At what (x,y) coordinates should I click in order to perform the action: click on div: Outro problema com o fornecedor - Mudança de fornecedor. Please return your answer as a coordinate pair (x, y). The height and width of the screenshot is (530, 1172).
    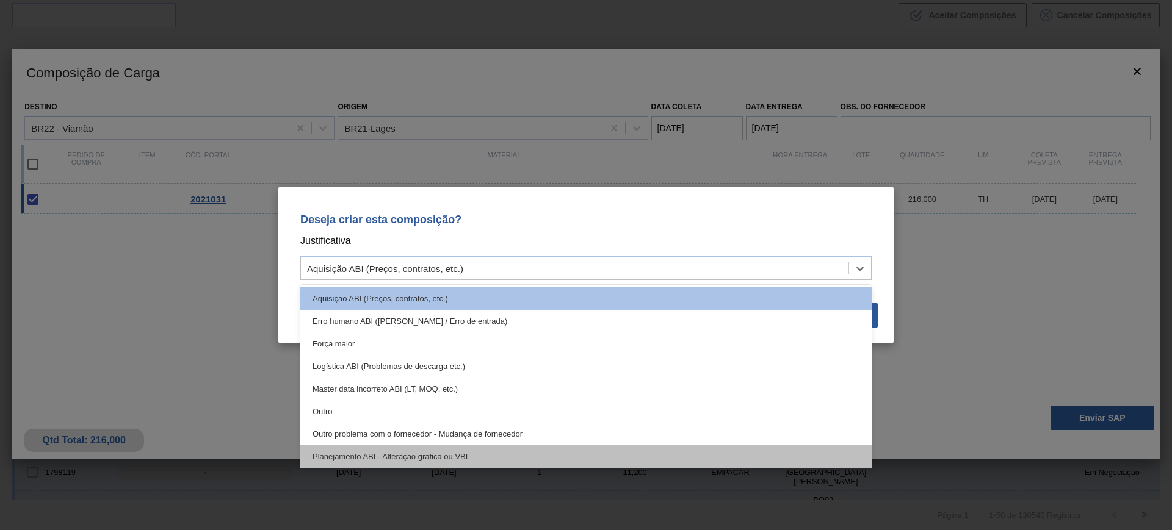
    Looking at the image, I should click on (586, 434).